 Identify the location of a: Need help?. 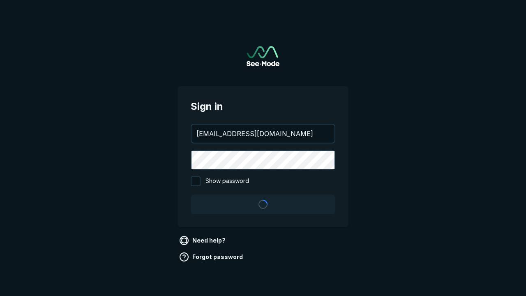
(203, 240).